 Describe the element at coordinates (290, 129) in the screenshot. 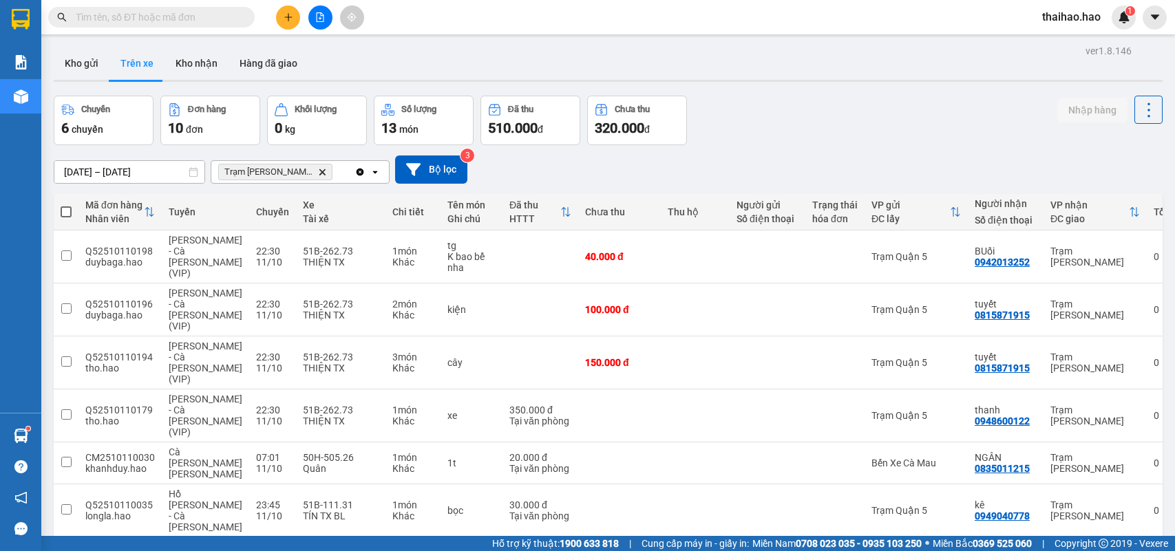

I see `span: kg` at that location.